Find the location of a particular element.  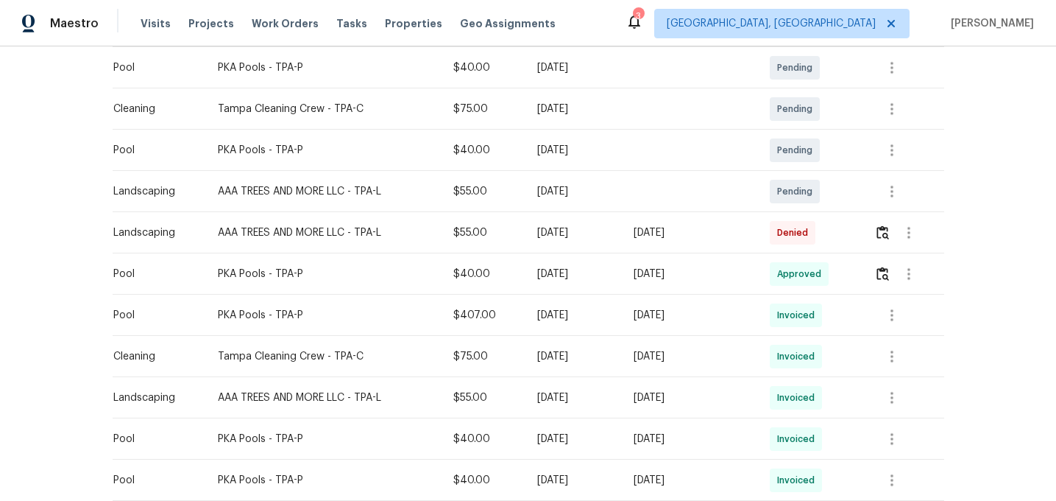

span: Tasks is located at coordinates (352, 24).